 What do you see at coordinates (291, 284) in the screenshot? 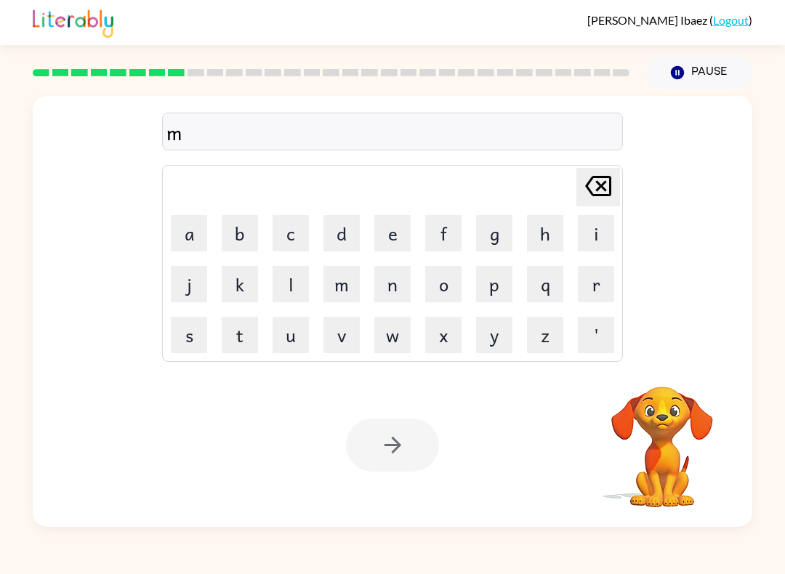
I see `button: l` at bounding box center [291, 284].